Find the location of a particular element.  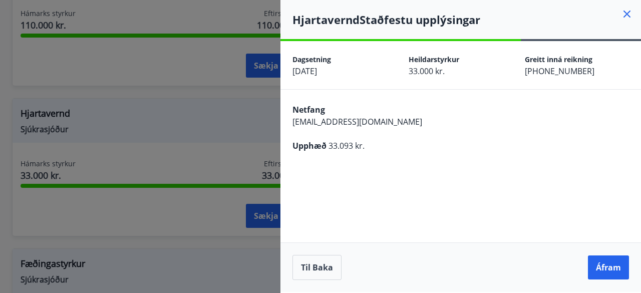

span: Netfang is located at coordinates (309, 110).